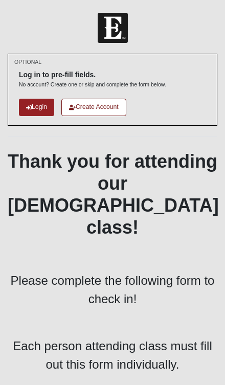 This screenshot has height=385, width=225. Describe the element at coordinates (94, 107) in the screenshot. I see `a: Create Account` at that location.